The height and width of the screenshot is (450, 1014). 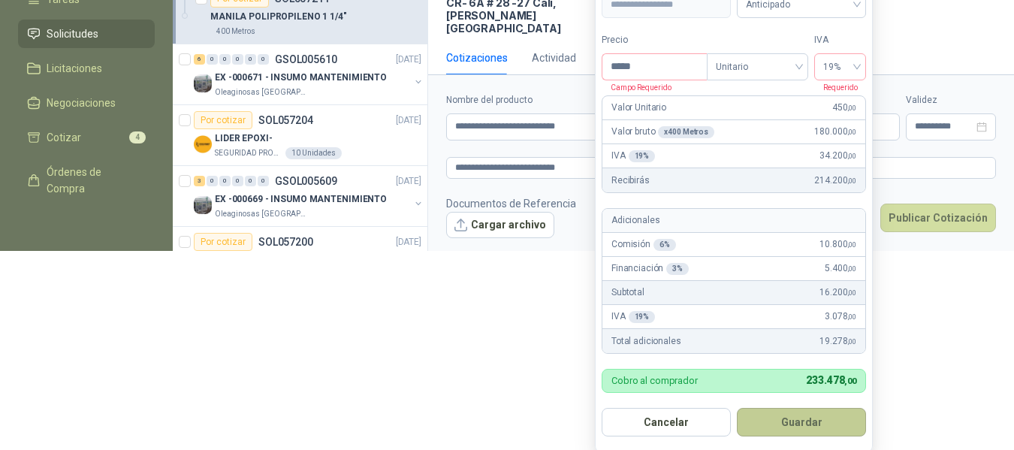 I want to click on a: Solicitudes, so click(x=86, y=34).